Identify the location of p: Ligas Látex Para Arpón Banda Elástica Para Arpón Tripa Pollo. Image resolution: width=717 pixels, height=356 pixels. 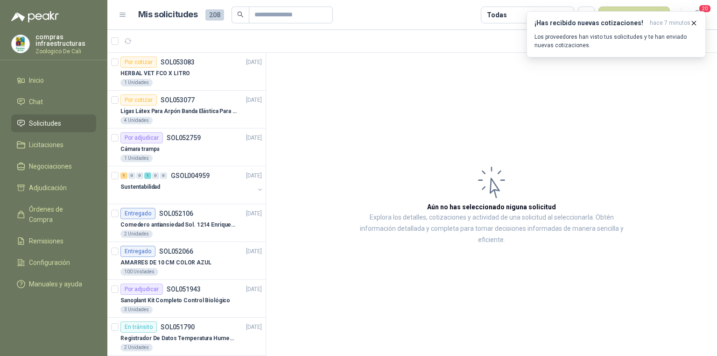
(178, 111).